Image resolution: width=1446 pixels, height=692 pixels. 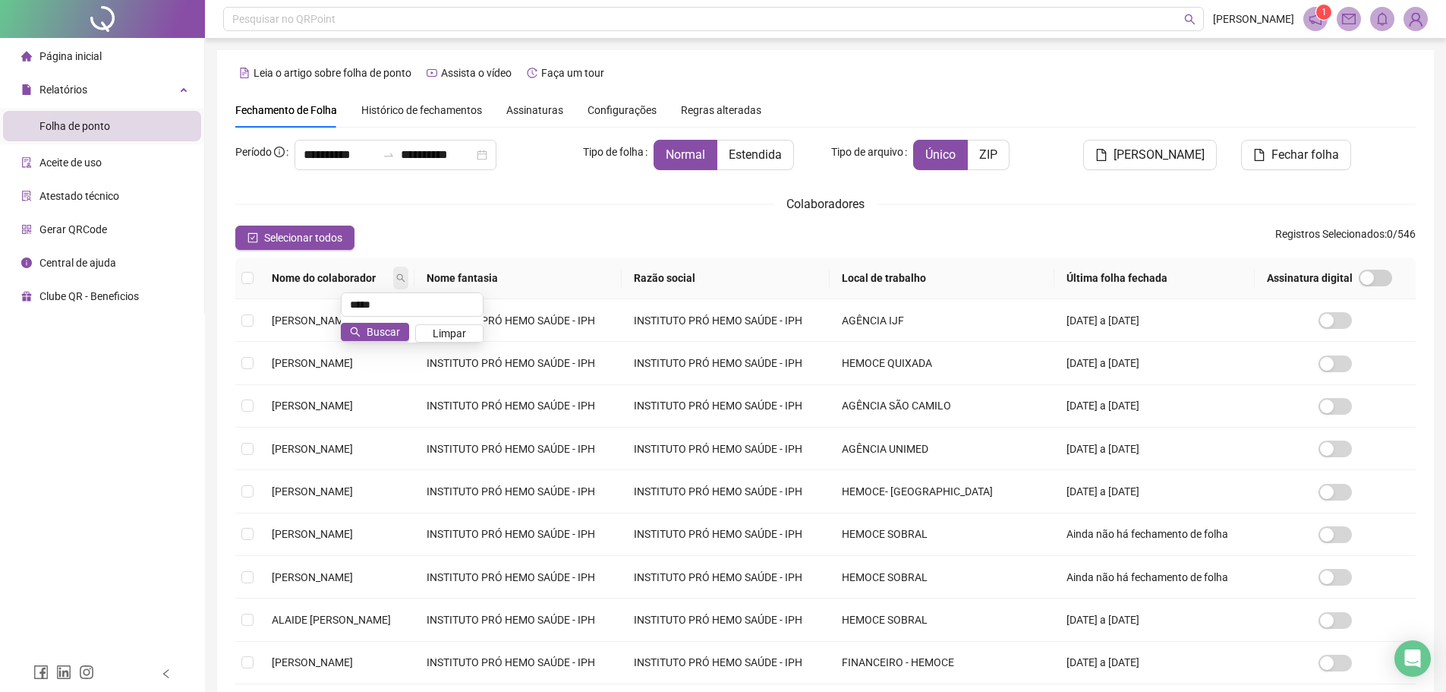 What do you see at coordinates (27, 263) in the screenshot?
I see `span: info-circle` at bounding box center [27, 263].